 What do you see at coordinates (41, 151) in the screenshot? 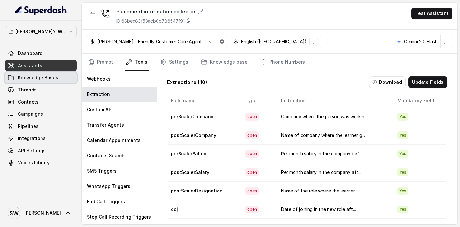
I see `a: API Settings` at bounding box center [41, 151].